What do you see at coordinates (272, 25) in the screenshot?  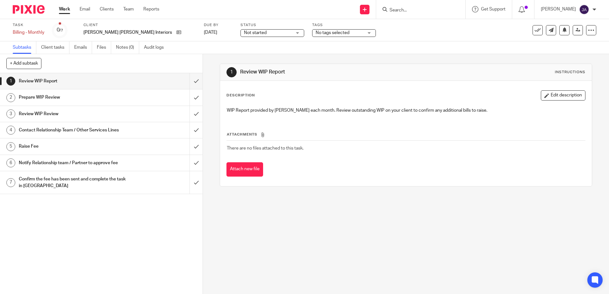 I see `label: Status` at bounding box center [272, 25].